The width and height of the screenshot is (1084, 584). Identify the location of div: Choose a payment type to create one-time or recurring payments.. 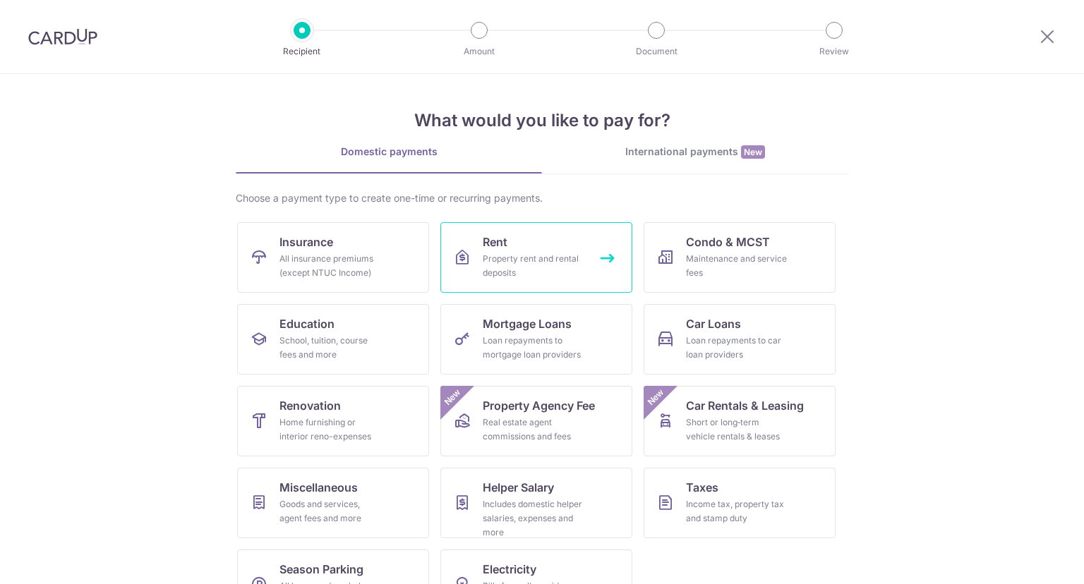
(542, 198).